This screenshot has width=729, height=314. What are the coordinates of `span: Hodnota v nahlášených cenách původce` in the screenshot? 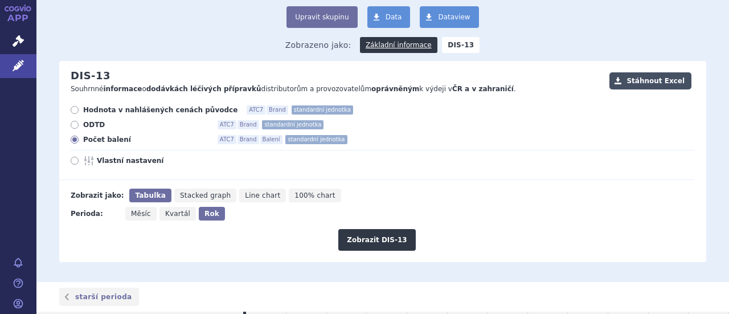 It's located at (160, 110).